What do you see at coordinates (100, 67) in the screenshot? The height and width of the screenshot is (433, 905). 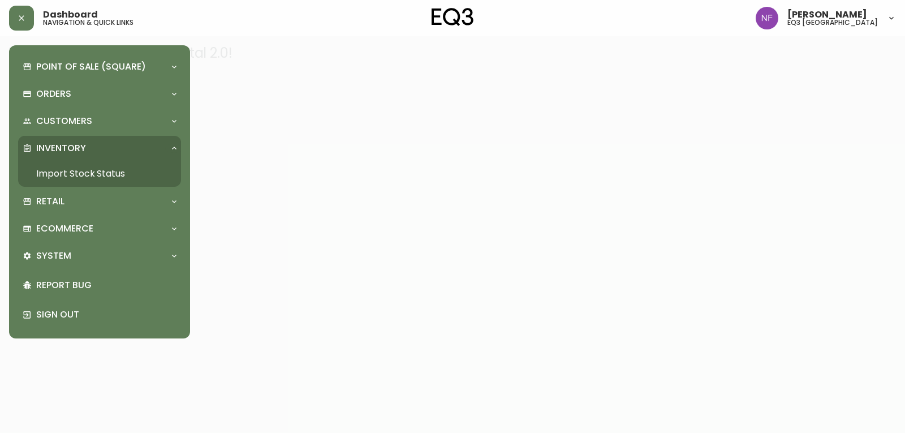 I see `div: Point of Sale (Square)` at bounding box center [100, 67].